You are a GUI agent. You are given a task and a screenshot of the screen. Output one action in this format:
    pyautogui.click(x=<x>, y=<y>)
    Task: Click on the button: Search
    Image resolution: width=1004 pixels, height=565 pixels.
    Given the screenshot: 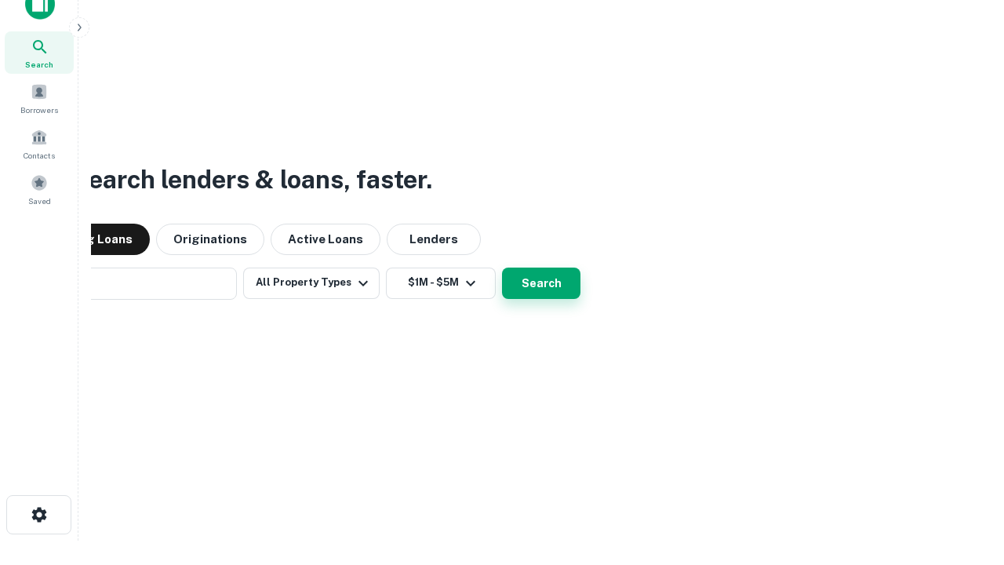 What is the action you would take?
    pyautogui.click(x=541, y=283)
    